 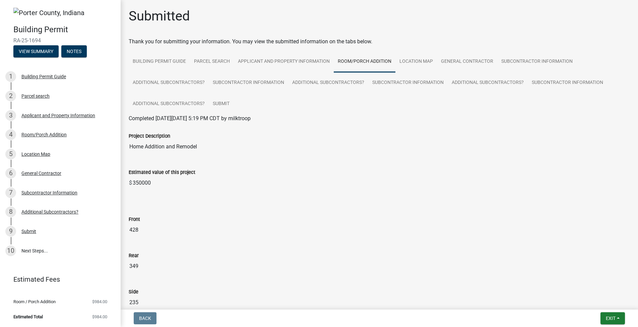 I want to click on div: 3, so click(x=11, y=115).